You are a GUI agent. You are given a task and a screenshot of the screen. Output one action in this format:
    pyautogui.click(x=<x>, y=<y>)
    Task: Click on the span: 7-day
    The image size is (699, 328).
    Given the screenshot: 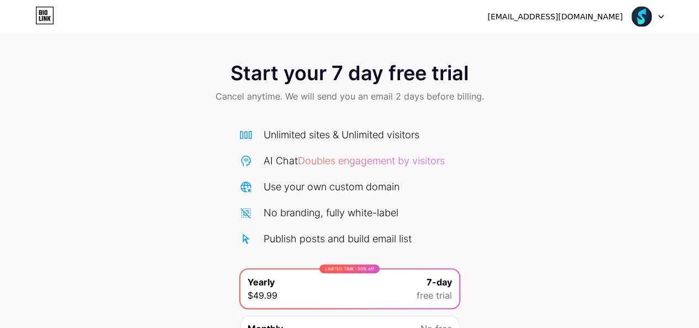 What is the action you would take?
    pyautogui.click(x=440, y=282)
    